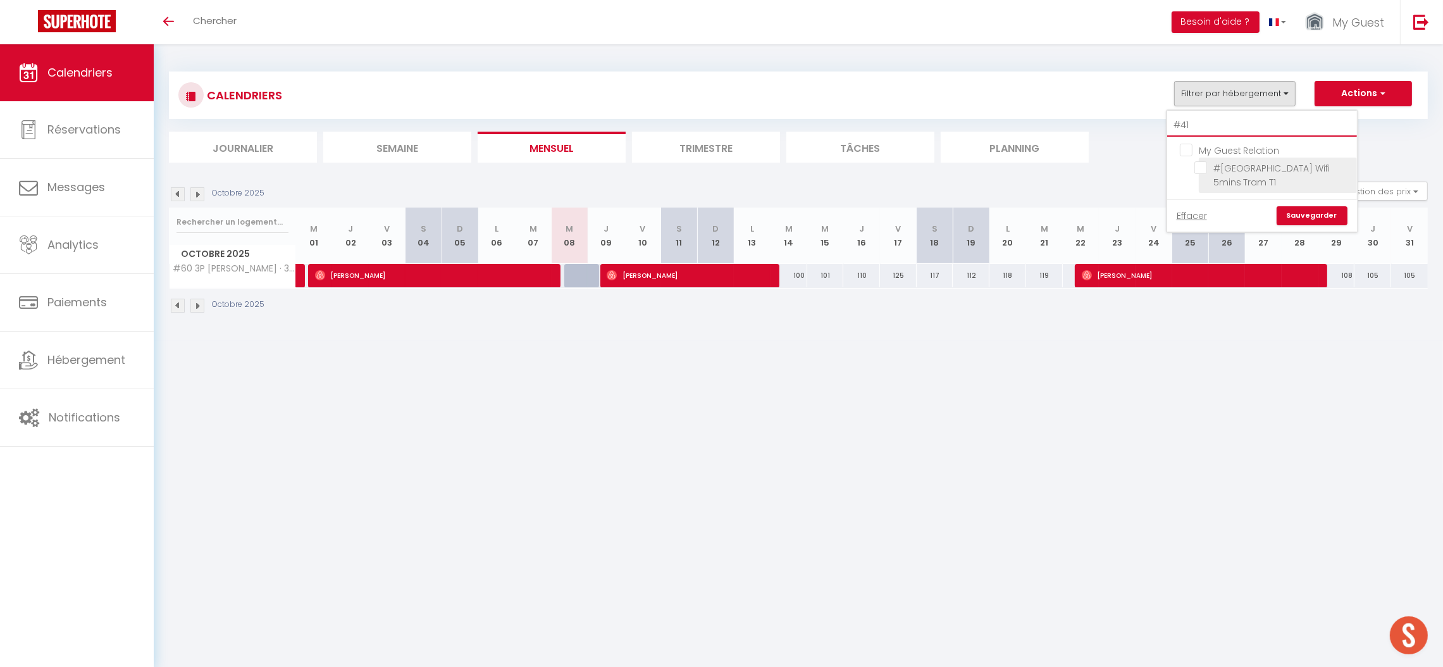 This screenshot has width=1443, height=667. I want to click on th: 26, so click(1227, 235).